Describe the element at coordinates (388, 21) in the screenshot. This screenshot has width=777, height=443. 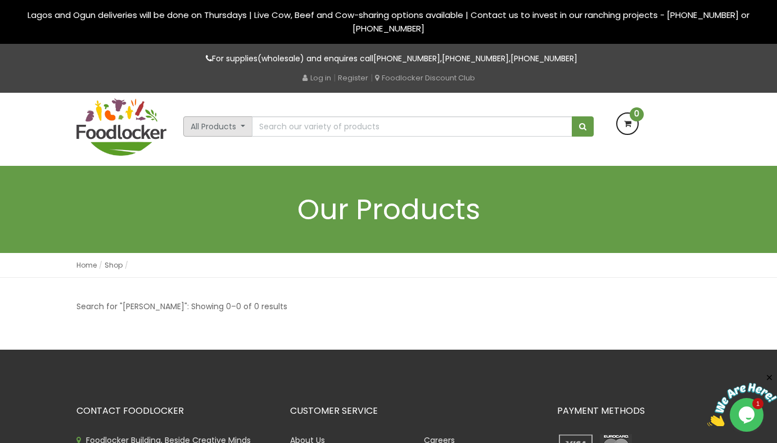
I see `span: Lagos and Ogun deliveries will be done on Thursdays | Live Cow, Beef and Cow-sharing options avai...` at that location.